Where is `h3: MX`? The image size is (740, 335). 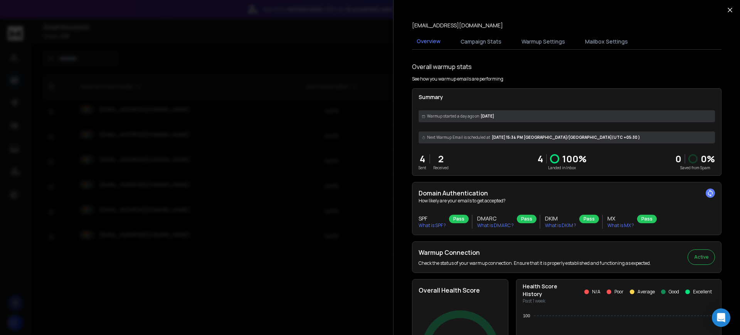 h3: MX is located at coordinates (620, 218).